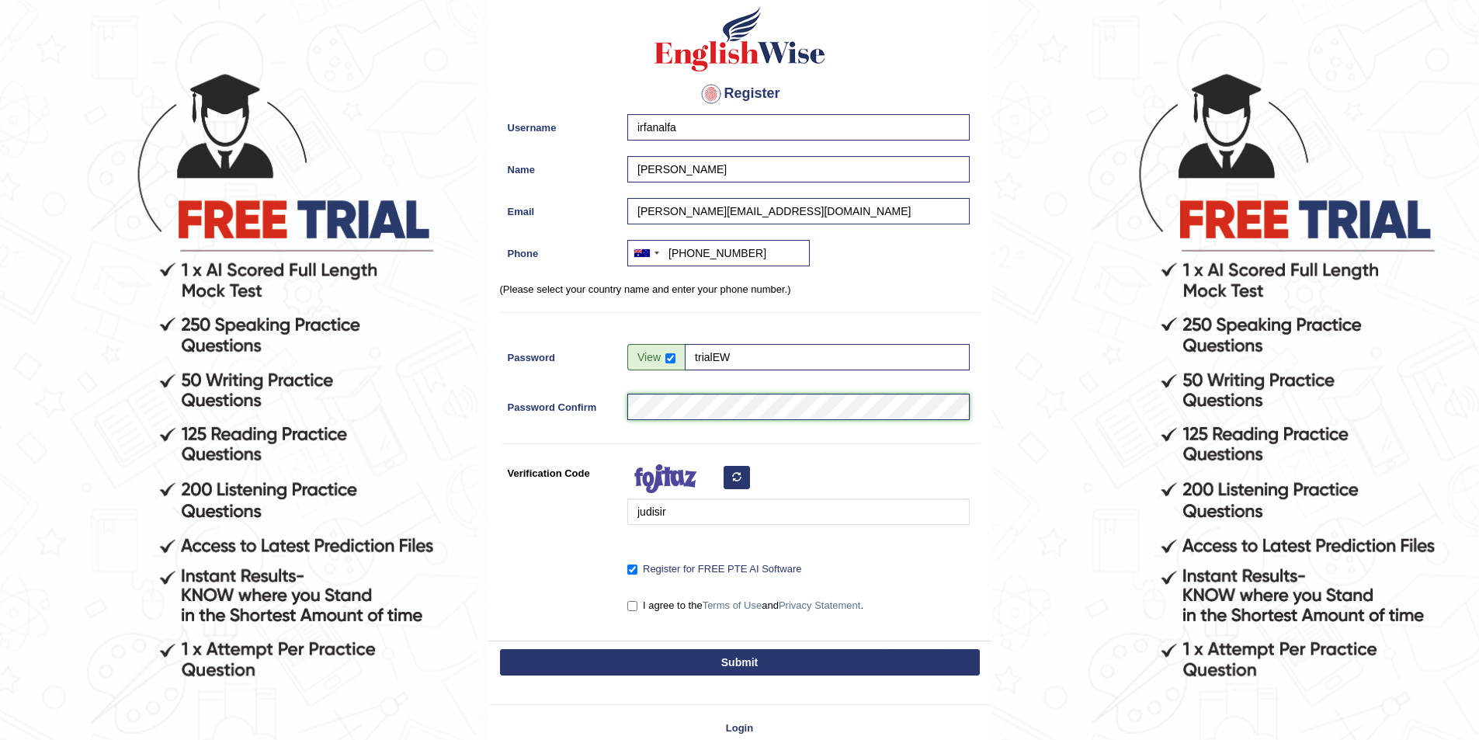 The height and width of the screenshot is (740, 1479). Describe the element at coordinates (670, 358) in the screenshot. I see `input: Show/Hide Password` at that location.